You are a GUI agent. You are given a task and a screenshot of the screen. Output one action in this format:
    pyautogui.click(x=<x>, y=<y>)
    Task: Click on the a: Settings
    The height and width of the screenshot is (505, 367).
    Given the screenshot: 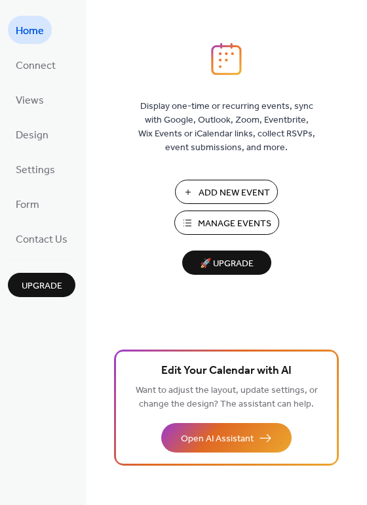 What is the action you would take?
    pyautogui.click(x=35, y=169)
    